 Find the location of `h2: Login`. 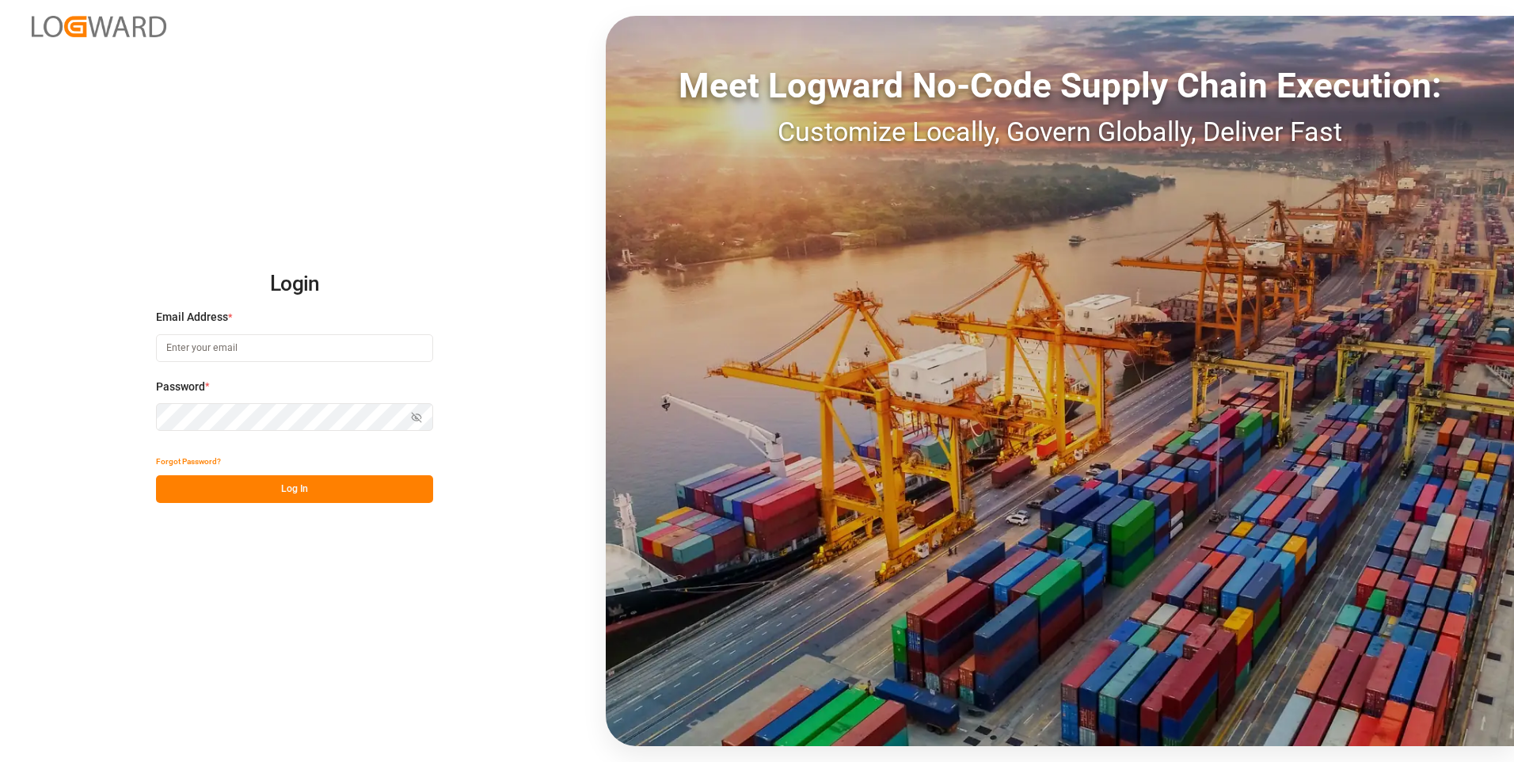

h2: Login is located at coordinates (295, 284).